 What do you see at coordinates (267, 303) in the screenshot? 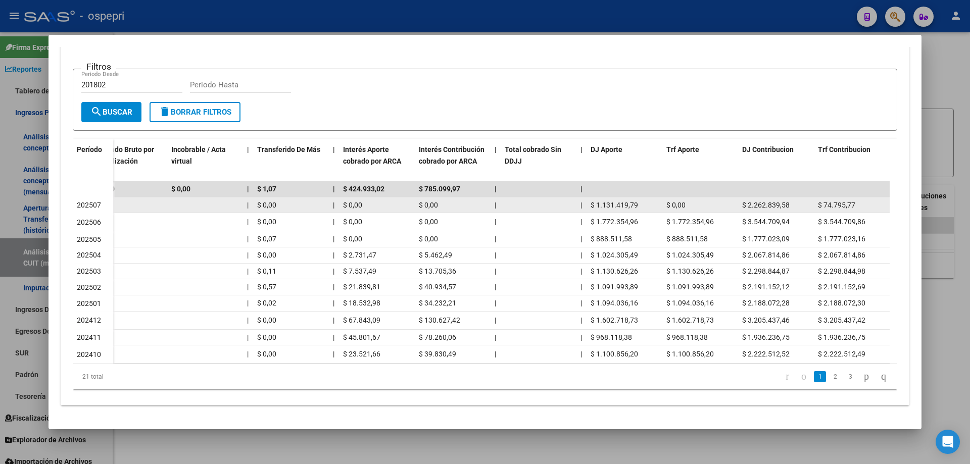
I see `span: $ 0,02` at bounding box center [267, 303].